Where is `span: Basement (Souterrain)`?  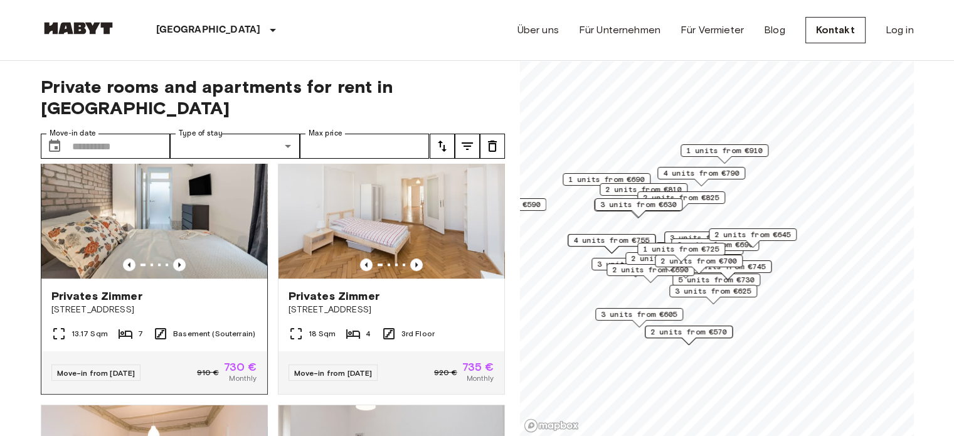
span: Basement (Souterrain) is located at coordinates (214, 334).